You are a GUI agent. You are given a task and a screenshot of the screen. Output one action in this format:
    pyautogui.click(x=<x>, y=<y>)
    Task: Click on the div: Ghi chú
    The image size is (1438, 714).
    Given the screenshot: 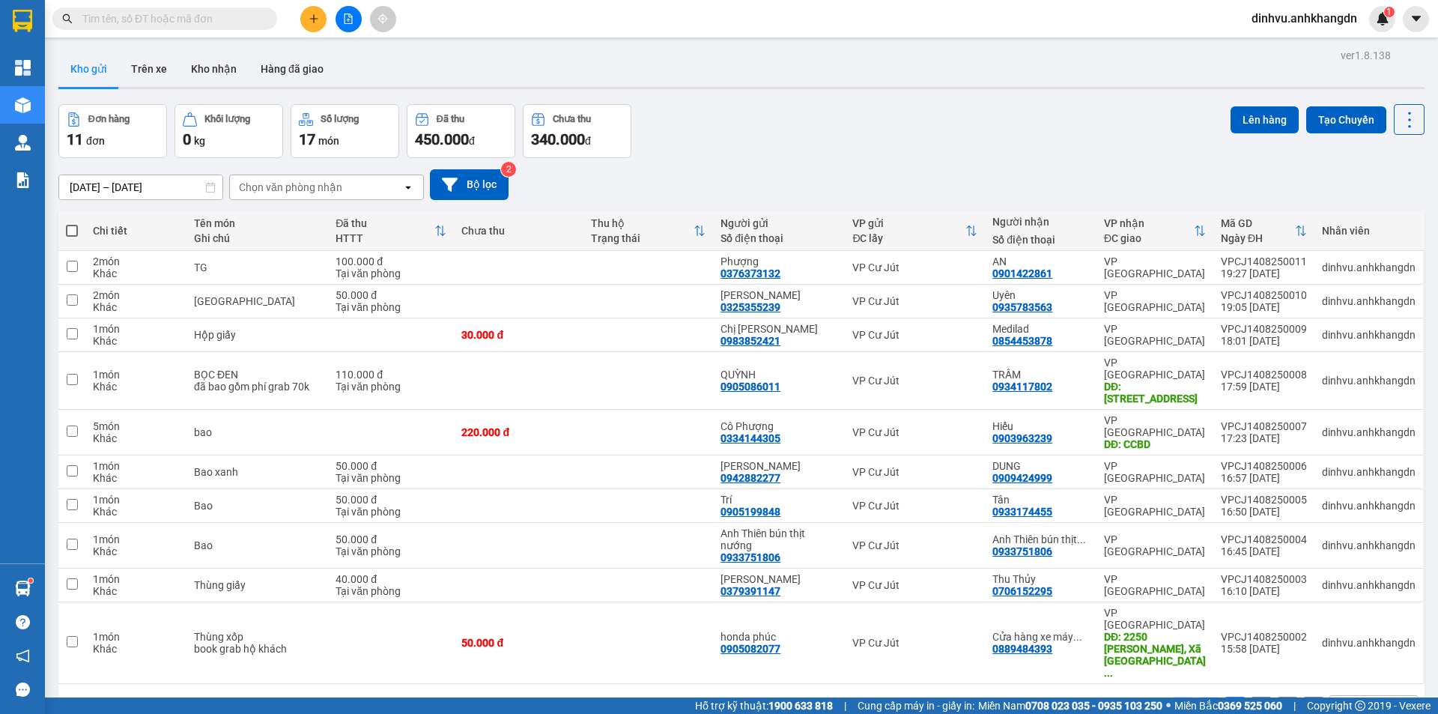 What is the action you would take?
    pyautogui.click(x=257, y=238)
    